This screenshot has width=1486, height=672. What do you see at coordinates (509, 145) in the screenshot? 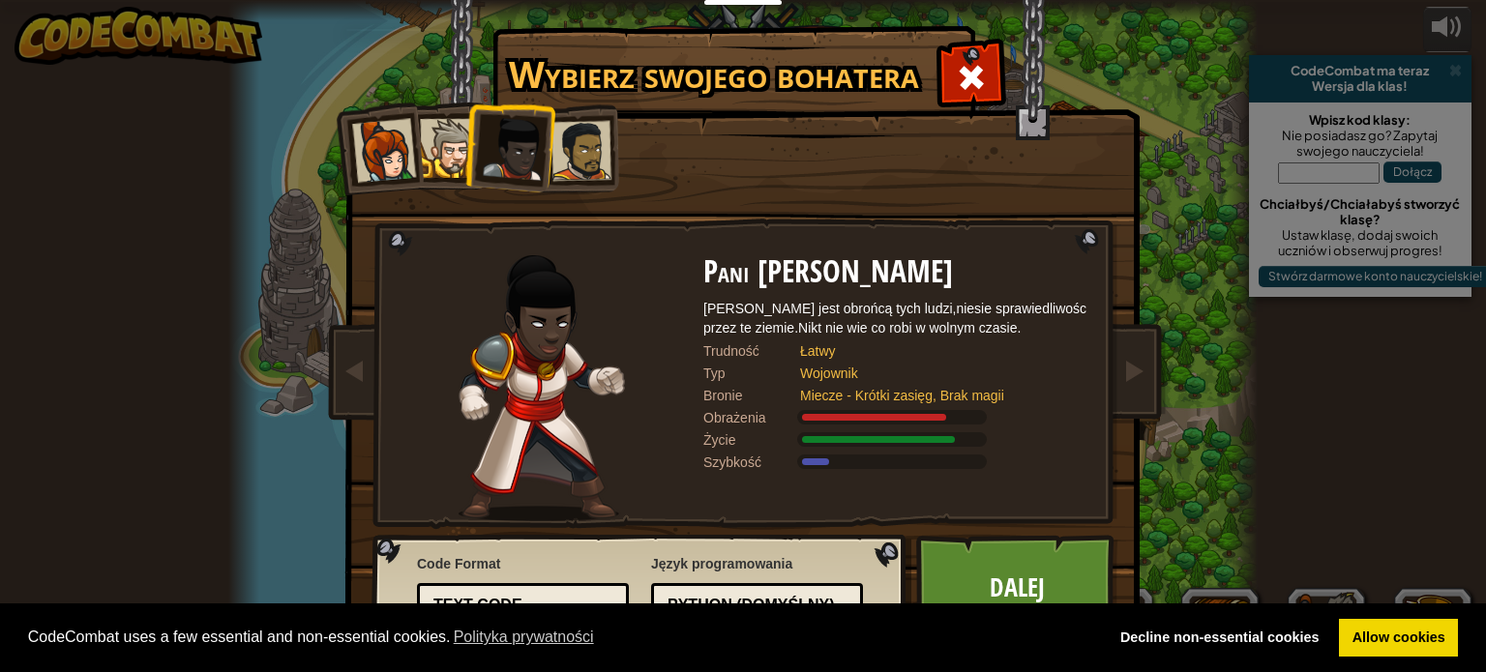
I see `li: Pani Ida Justheart` at bounding box center [509, 145].